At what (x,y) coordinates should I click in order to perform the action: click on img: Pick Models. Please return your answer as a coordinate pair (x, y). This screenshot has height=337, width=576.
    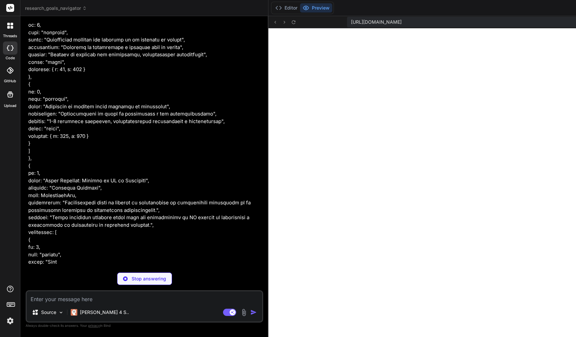
    Looking at the image, I should click on (61, 312).